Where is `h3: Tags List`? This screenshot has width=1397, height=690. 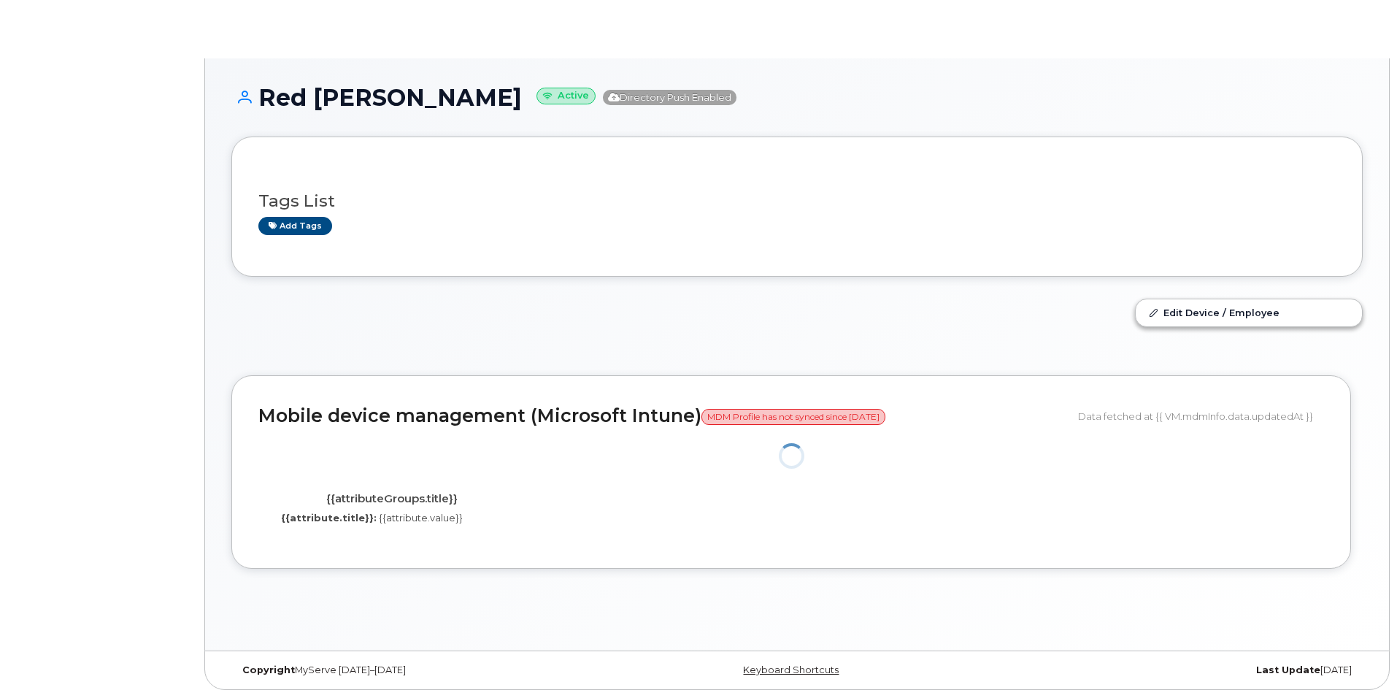 h3: Tags List is located at coordinates (797, 201).